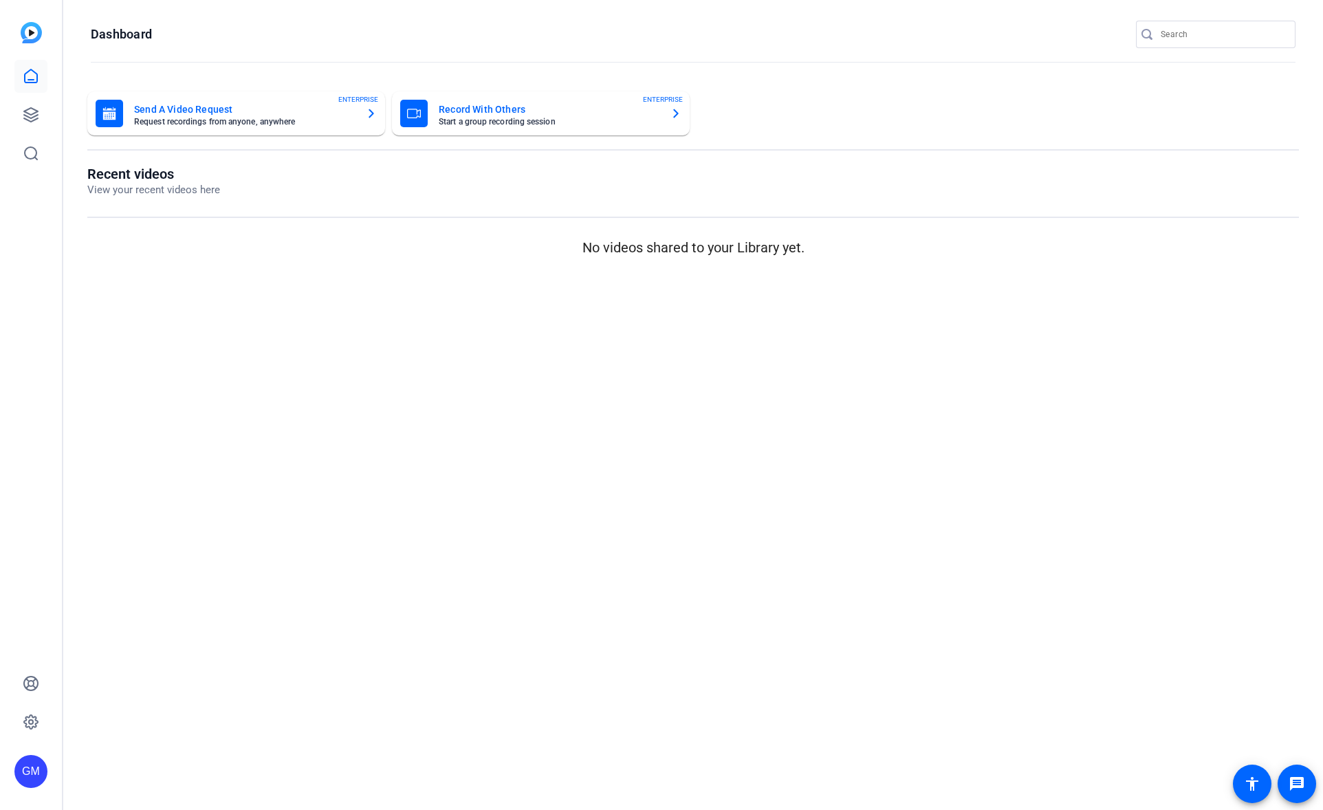 The image size is (1323, 810). What do you see at coordinates (549, 122) in the screenshot?
I see `mat-card-subtitle: Start a group recording session` at bounding box center [549, 122].